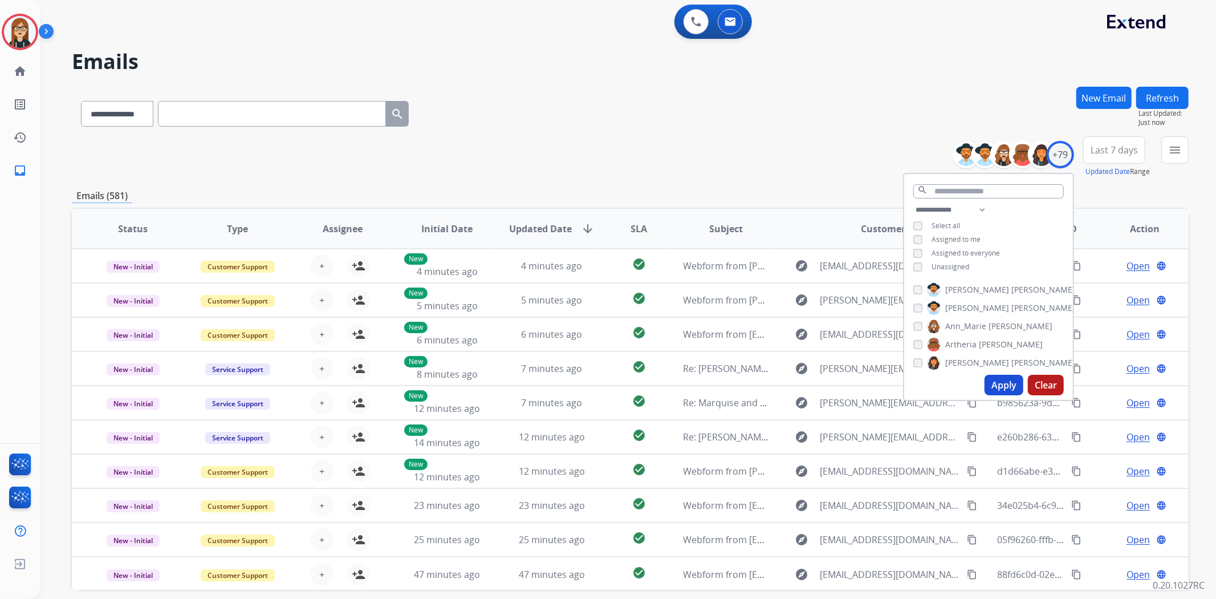 Image resolution: width=1216 pixels, height=599 pixels. Describe the element at coordinates (1085, 403) in the screenshot. I see `span: b985623a-9d3f-45e6-bb3b-94779ca0ce9a` at that location.